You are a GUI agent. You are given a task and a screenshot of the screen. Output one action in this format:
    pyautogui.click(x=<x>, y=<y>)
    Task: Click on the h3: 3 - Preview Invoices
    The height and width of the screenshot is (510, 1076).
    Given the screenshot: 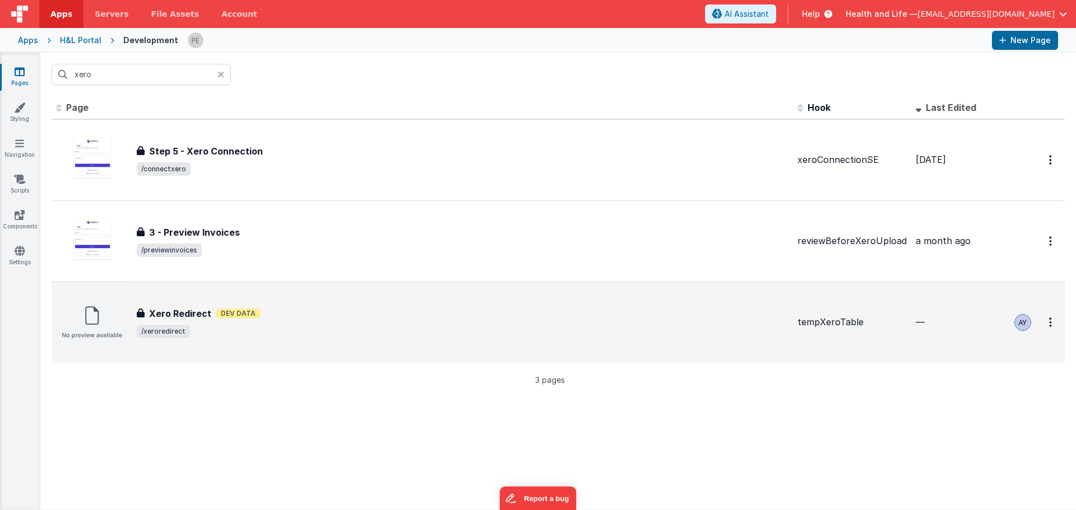 What is the action you would take?
    pyautogui.click(x=194, y=232)
    